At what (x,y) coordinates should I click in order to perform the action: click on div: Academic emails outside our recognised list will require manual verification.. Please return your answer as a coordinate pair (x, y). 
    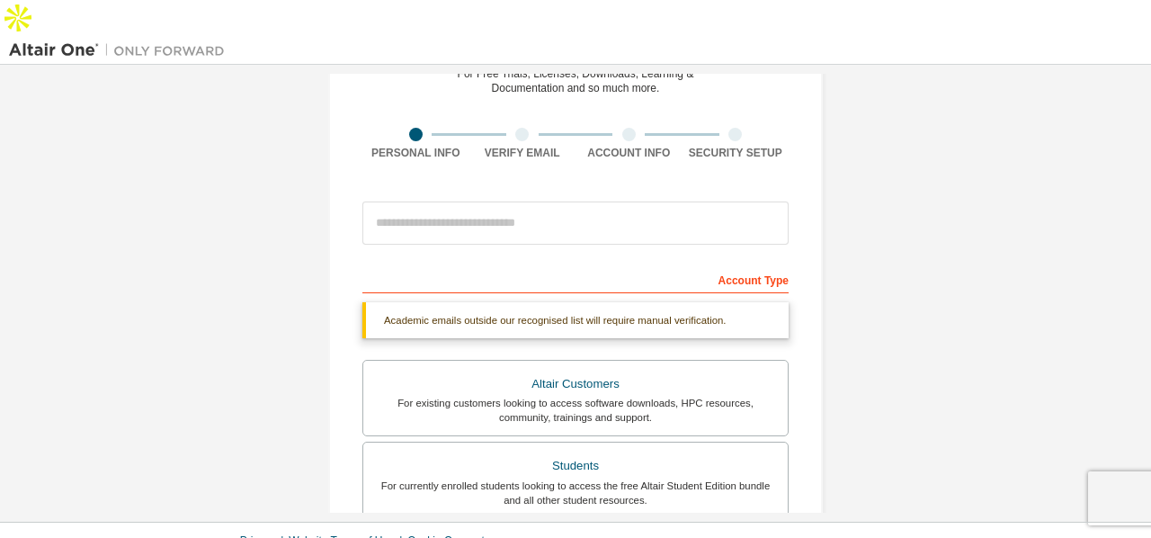
    Looking at the image, I should click on (575, 320).